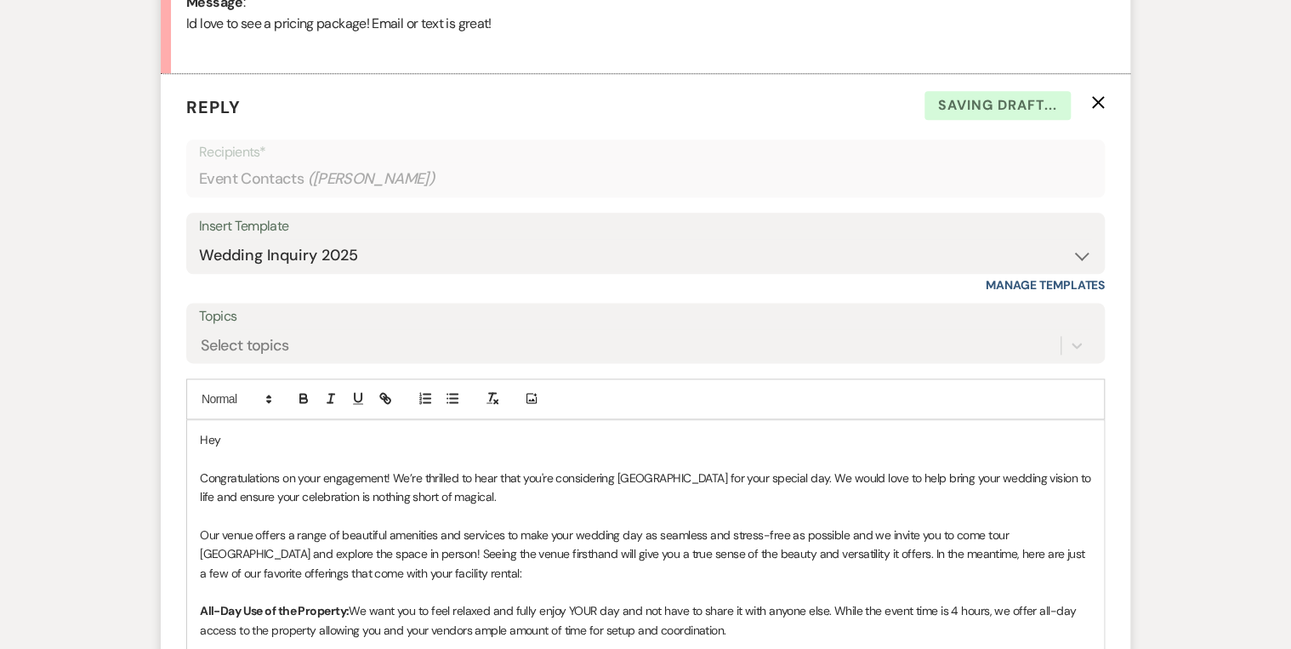 This screenshot has width=1291, height=649. Describe the element at coordinates (646, 179) in the screenshot. I see `div: Event Contacts` at that location.